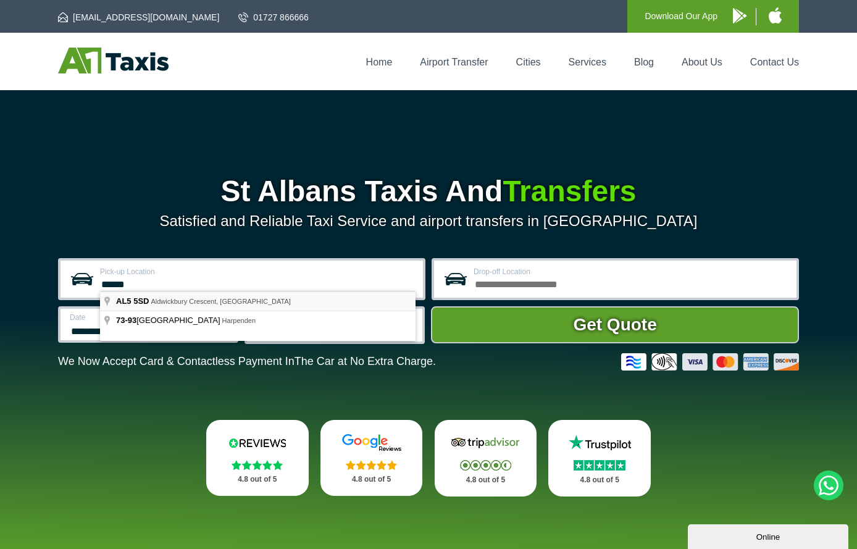  What do you see at coordinates (615, 325) in the screenshot?
I see `button: Get Quote` at bounding box center [615, 325].